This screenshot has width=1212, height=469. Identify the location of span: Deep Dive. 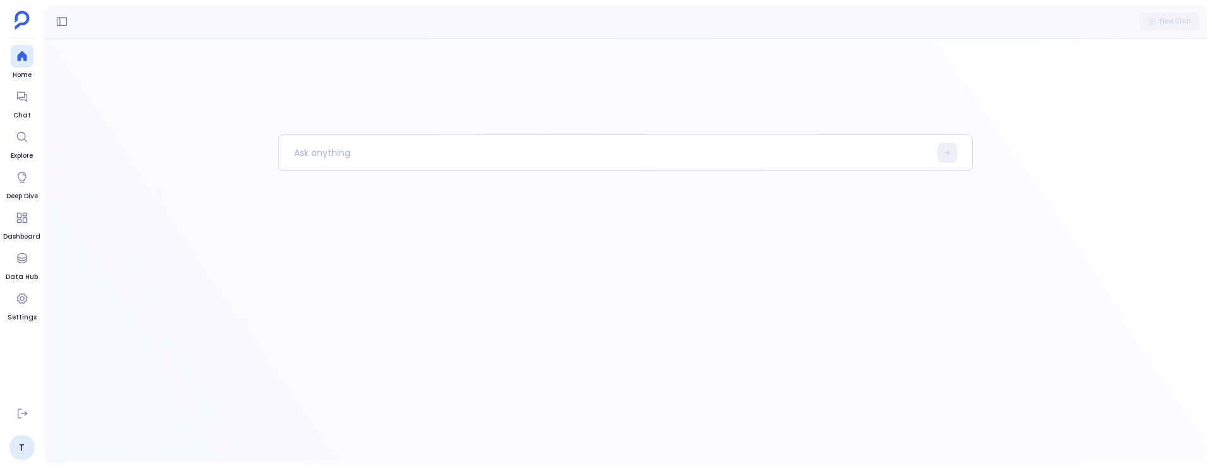
(22, 196).